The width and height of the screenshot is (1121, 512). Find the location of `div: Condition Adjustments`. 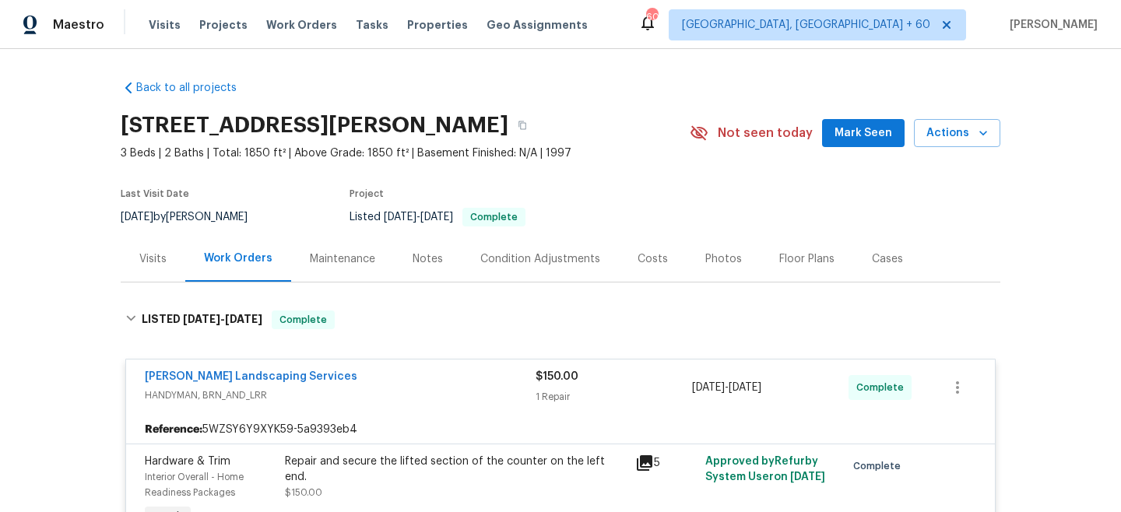

div: Condition Adjustments is located at coordinates (540, 259).